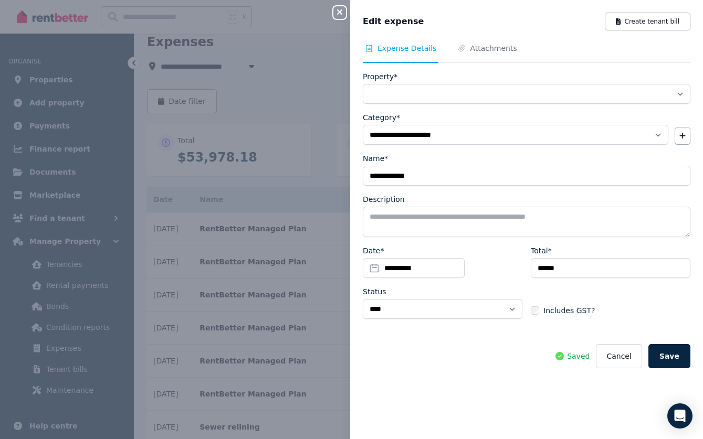 This screenshot has height=439, width=703. Describe the element at coordinates (381, 118) in the screenshot. I see `label: Category*` at that location.